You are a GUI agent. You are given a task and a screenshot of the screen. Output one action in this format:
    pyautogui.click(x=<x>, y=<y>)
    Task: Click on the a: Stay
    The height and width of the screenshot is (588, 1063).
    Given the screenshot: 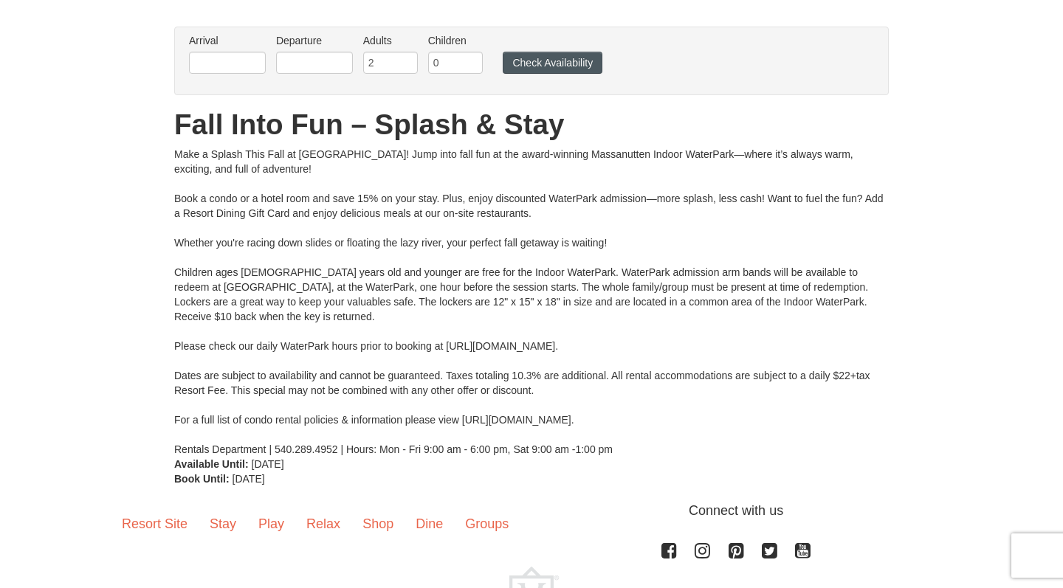 What is the action you would take?
    pyautogui.click(x=223, y=524)
    